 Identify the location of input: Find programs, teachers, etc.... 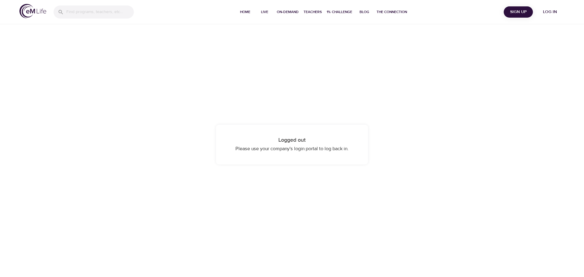
(100, 12).